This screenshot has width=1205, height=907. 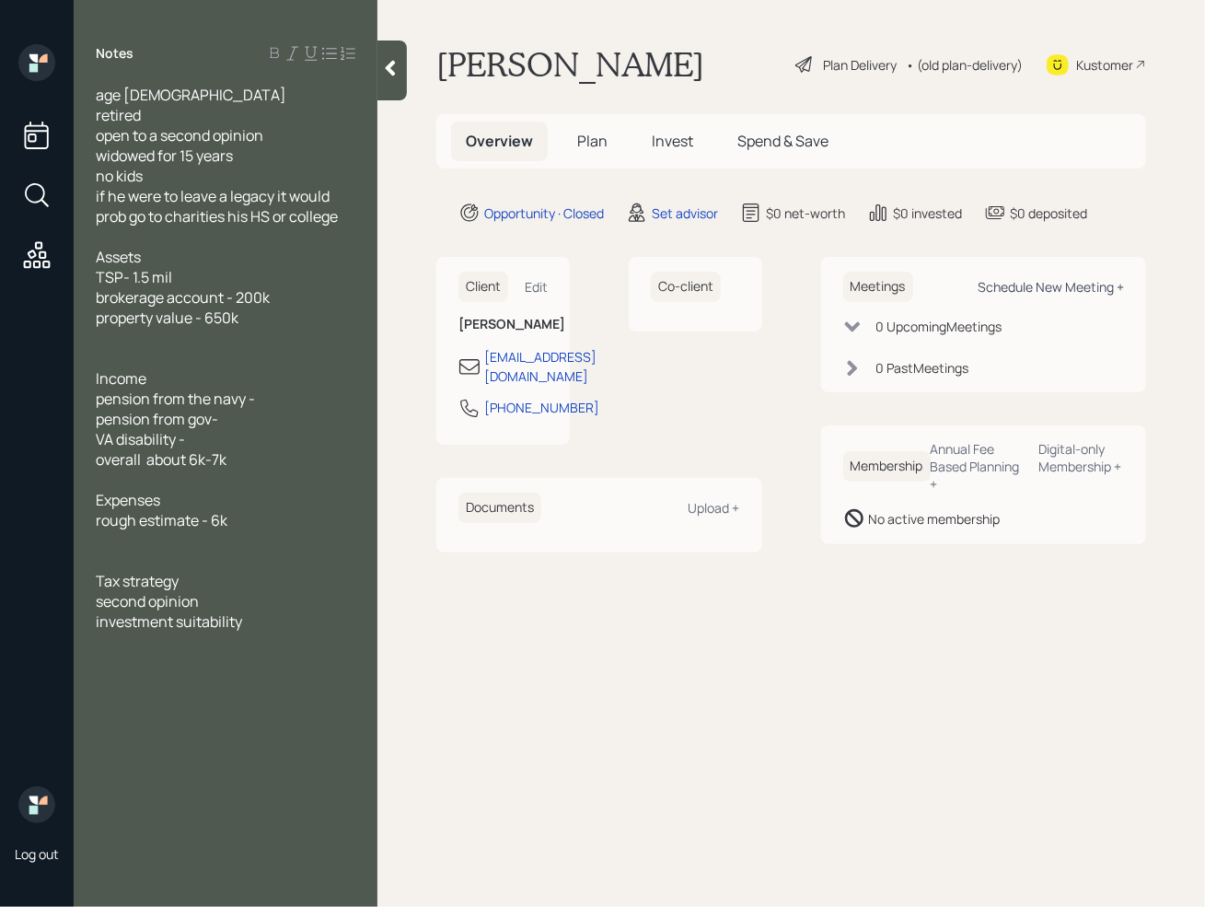 I want to click on div: Kustomer, so click(x=1104, y=64).